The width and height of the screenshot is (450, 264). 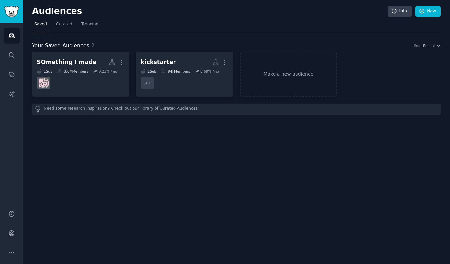 What do you see at coordinates (93, 45) in the screenshot?
I see `span: 2` at bounding box center [93, 45].